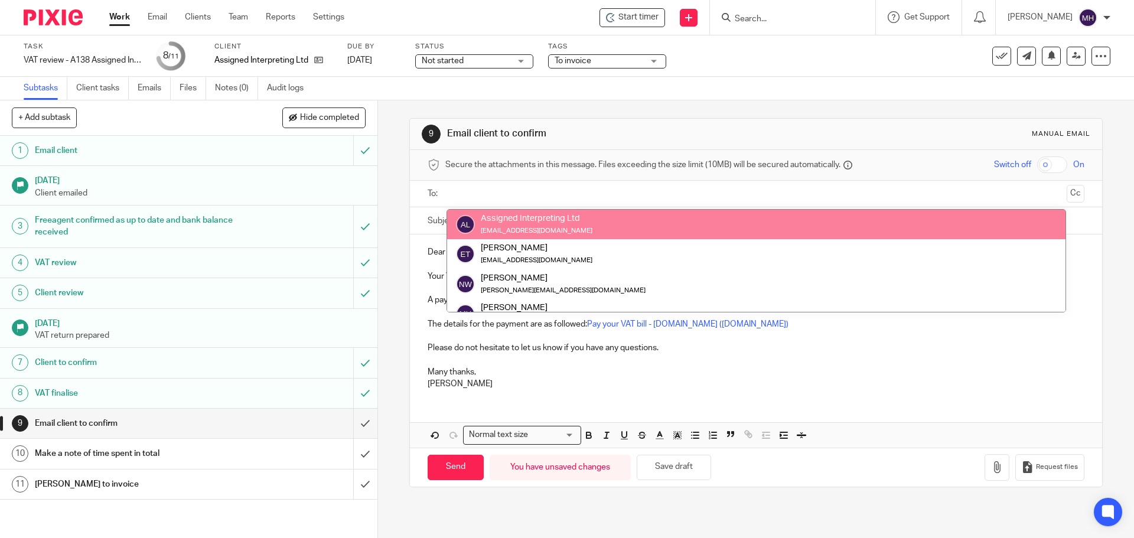  What do you see at coordinates (236, 88) in the screenshot?
I see `a: Notes (0)` at bounding box center [236, 88].